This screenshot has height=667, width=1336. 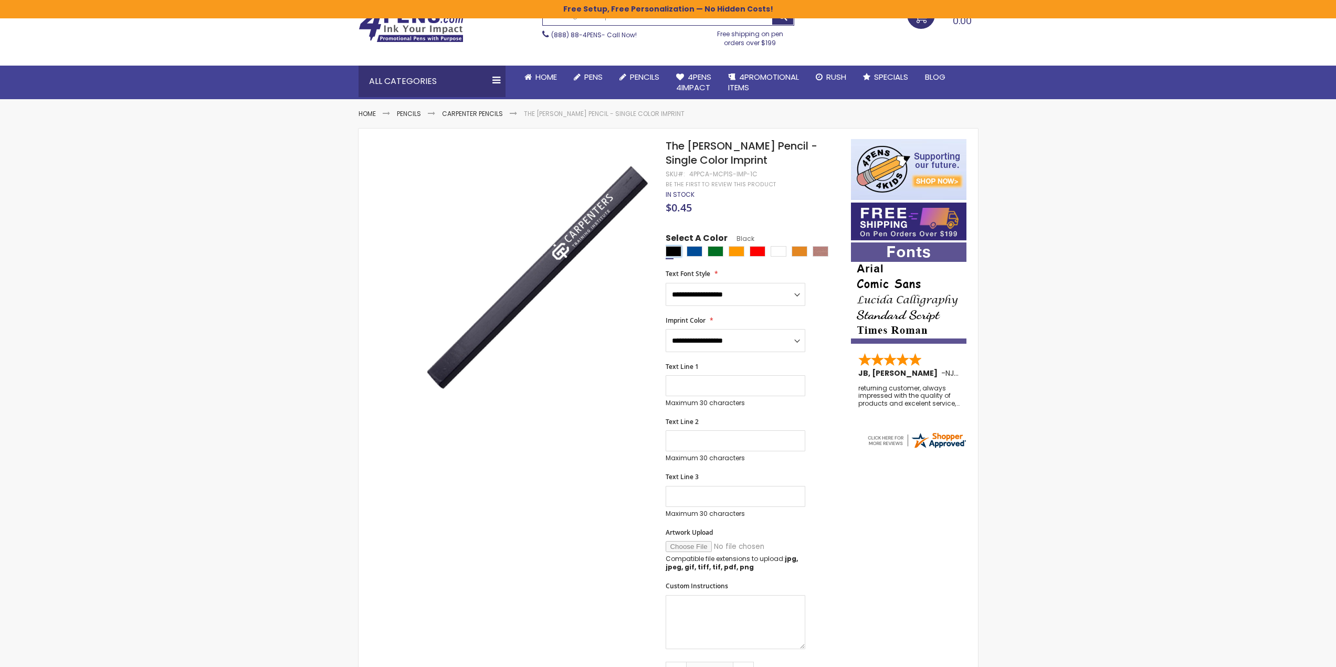 What do you see at coordinates (723, 174) in the screenshot?
I see `div: 4PPCA-MCP1S-IMP-1C` at bounding box center [723, 174].